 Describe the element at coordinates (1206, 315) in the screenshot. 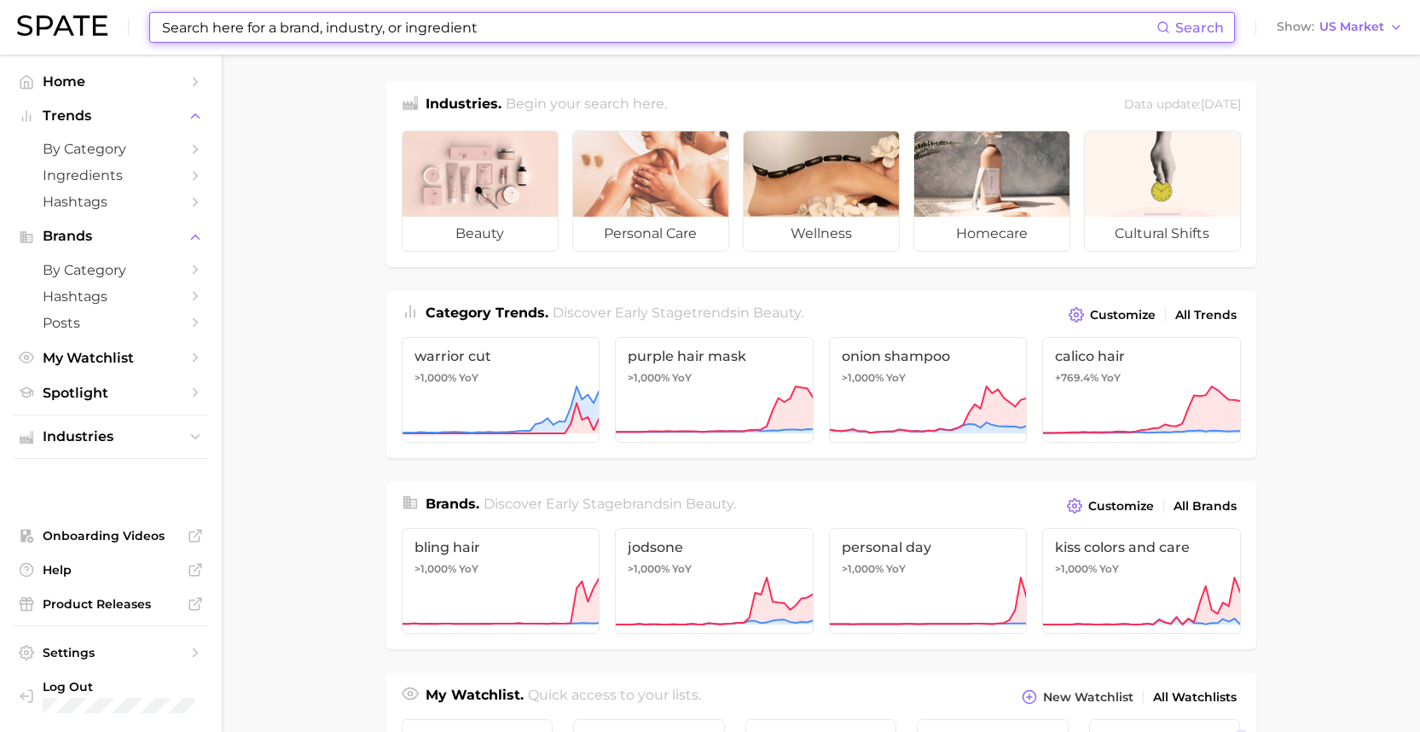

I see `a: All Trends` at that location.